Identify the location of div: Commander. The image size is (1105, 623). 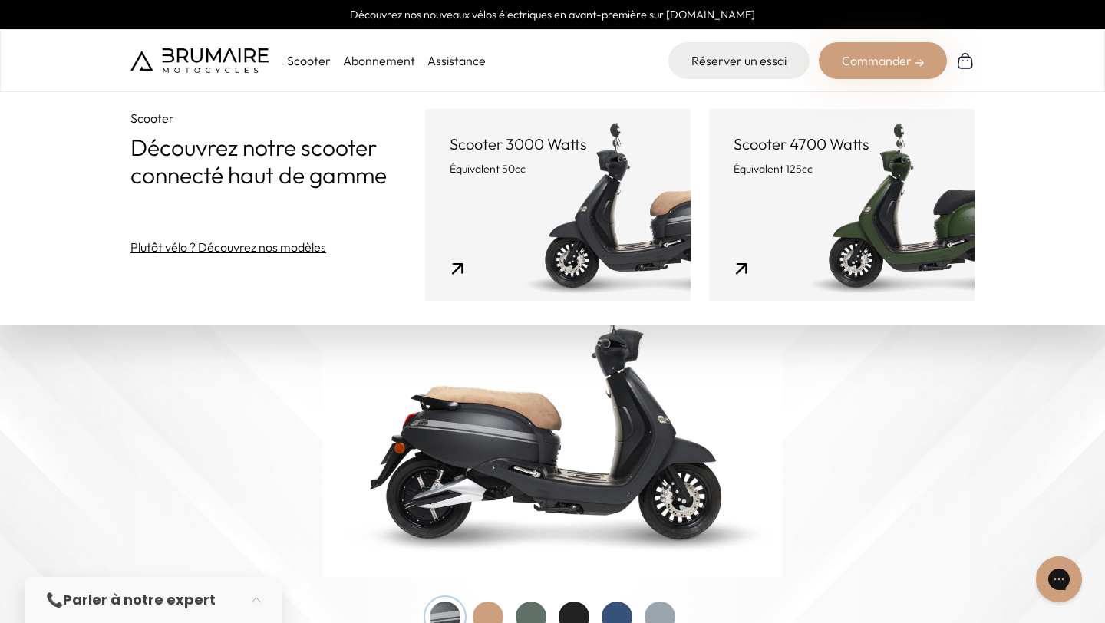
(882, 61).